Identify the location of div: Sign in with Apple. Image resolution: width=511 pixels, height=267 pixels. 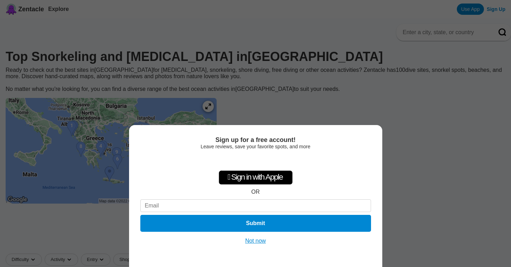
(256, 177).